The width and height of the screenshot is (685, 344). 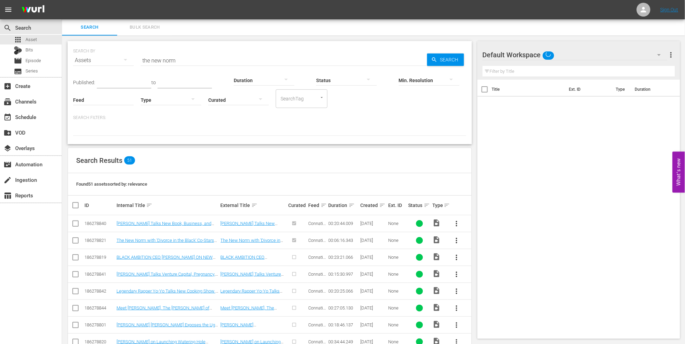 What do you see at coordinates (679, 172) in the screenshot?
I see `button: Open Feedback Widget` at bounding box center [679, 172].